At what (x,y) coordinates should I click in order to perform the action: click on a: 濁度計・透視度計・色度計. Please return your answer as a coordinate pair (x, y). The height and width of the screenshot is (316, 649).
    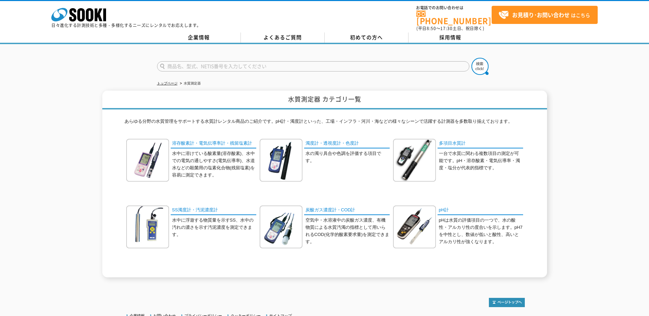
    Looking at the image, I should click on (347, 144).